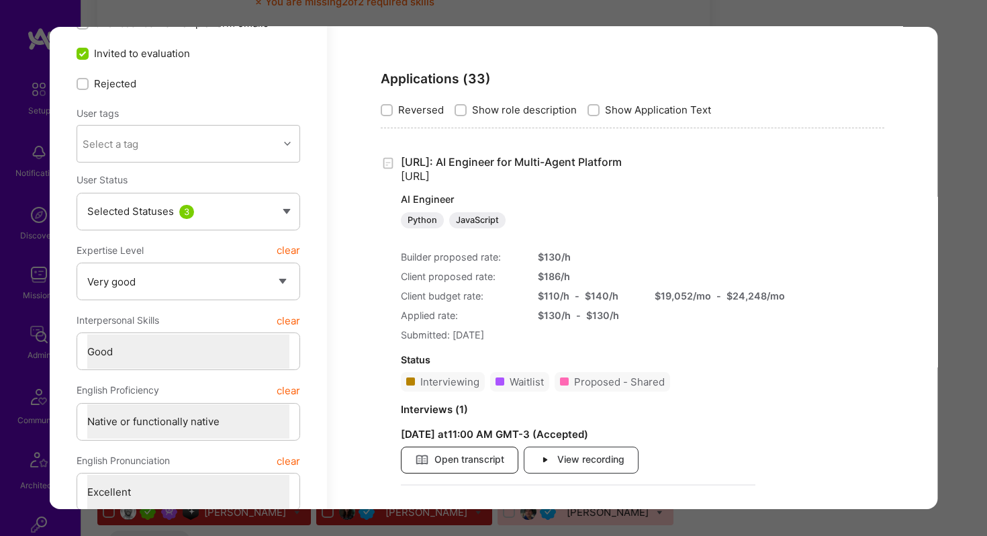 The height and width of the screenshot is (536, 987). What do you see at coordinates (461, 276) in the screenshot?
I see `div: Client proposed rate:` at bounding box center [461, 276].